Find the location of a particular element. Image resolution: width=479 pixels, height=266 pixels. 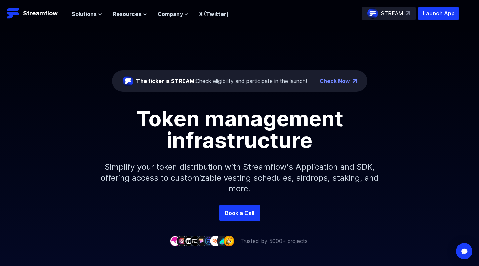

p: Trusted by 5000+ projects is located at coordinates (274, 241).